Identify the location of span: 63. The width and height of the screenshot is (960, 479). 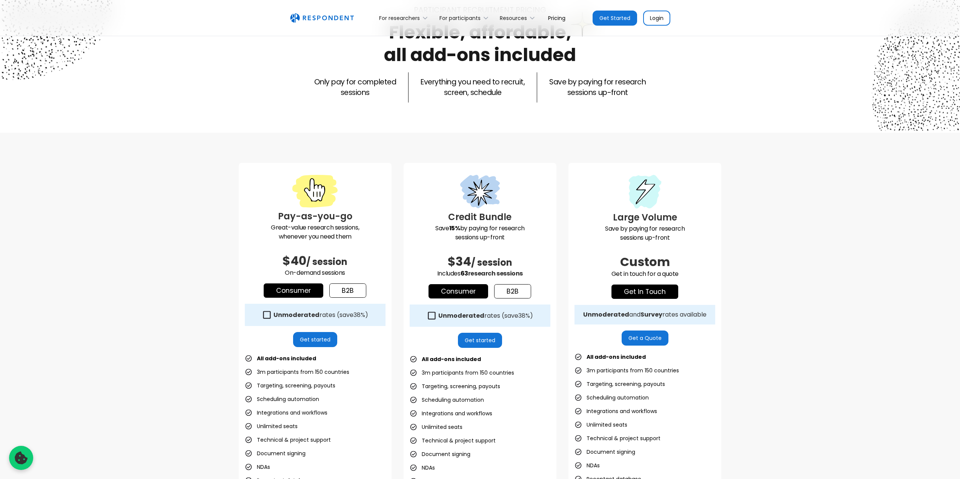
(464, 273).